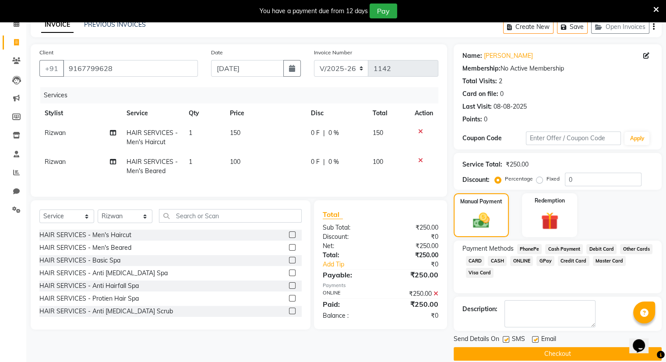  What do you see at coordinates (89, 298) in the screenshot?
I see `div: HAIR SERVICES - Protien Hair Spa` at bounding box center [89, 298].